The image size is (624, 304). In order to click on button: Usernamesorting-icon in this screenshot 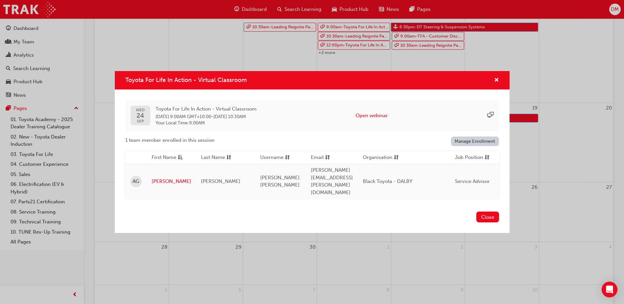, I will do `click(278, 157)`.